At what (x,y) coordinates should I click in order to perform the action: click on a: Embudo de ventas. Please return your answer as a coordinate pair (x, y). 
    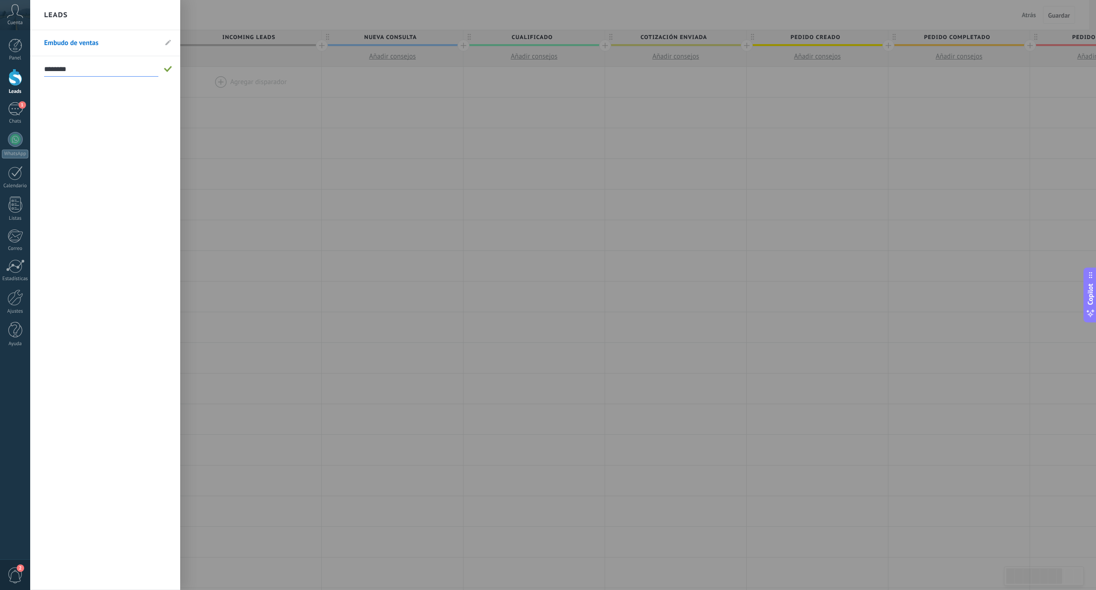
    Looking at the image, I should click on (100, 43).